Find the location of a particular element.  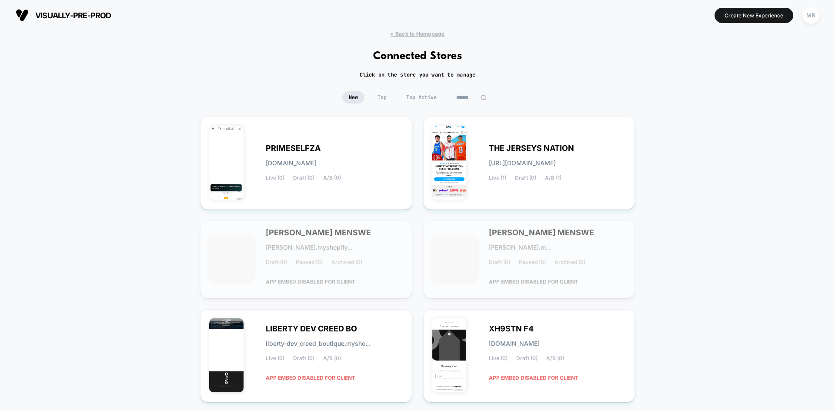

img: Visually logo is located at coordinates (22, 15).